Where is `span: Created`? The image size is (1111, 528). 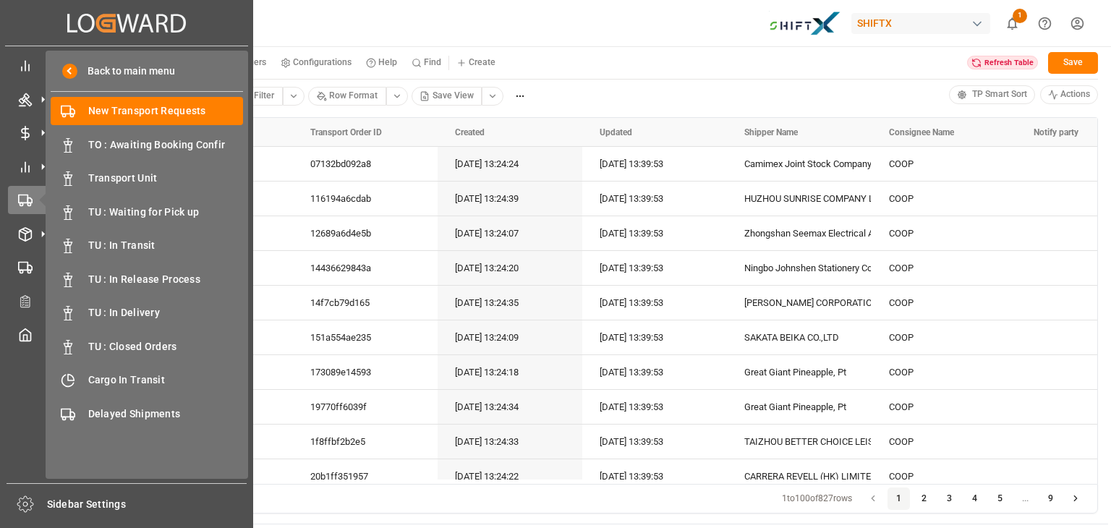
span: Created is located at coordinates (470, 132).